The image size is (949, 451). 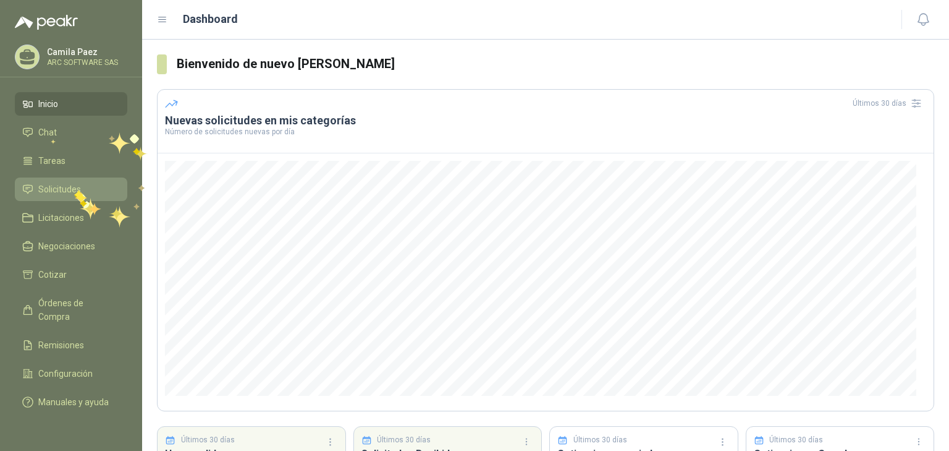 I want to click on a: Órdenes de Compra, so click(x=71, y=310).